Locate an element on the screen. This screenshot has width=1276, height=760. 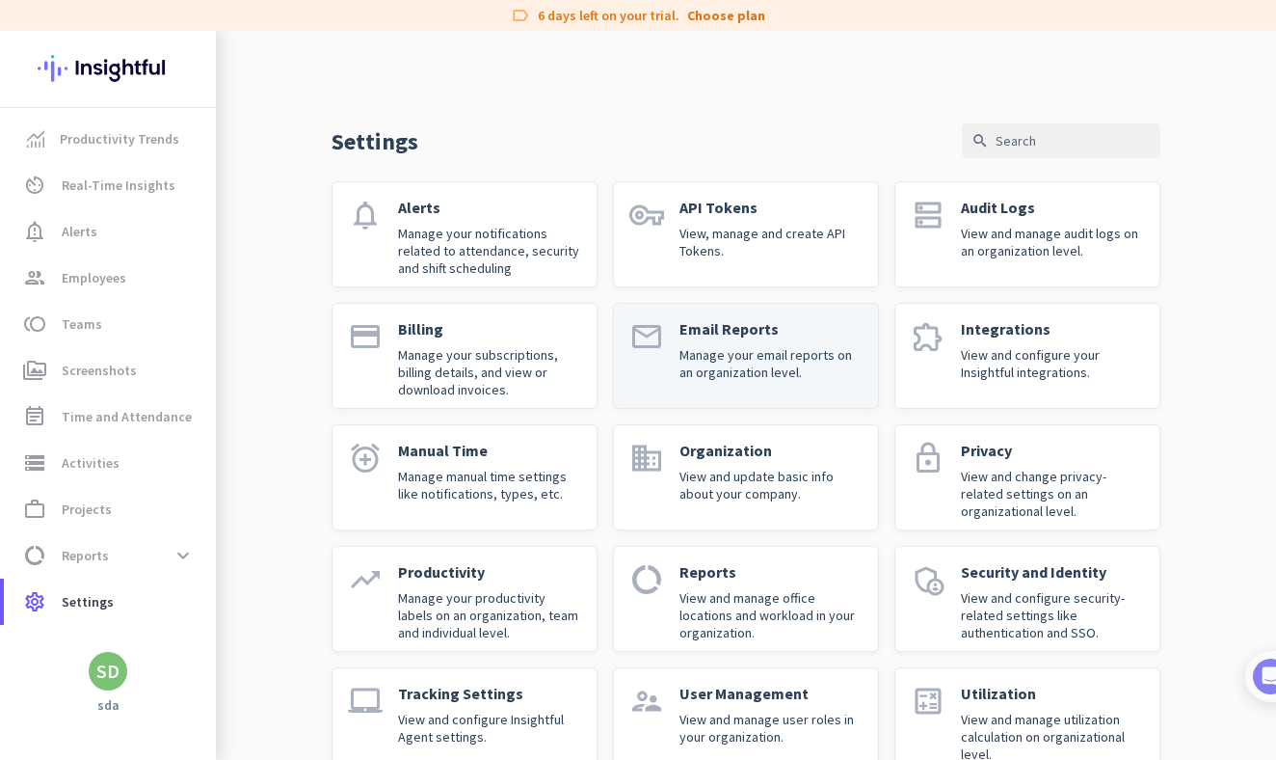
p: Manage your notifications related to attendance, security and shift scheduling is located at coordinates (490, 251).